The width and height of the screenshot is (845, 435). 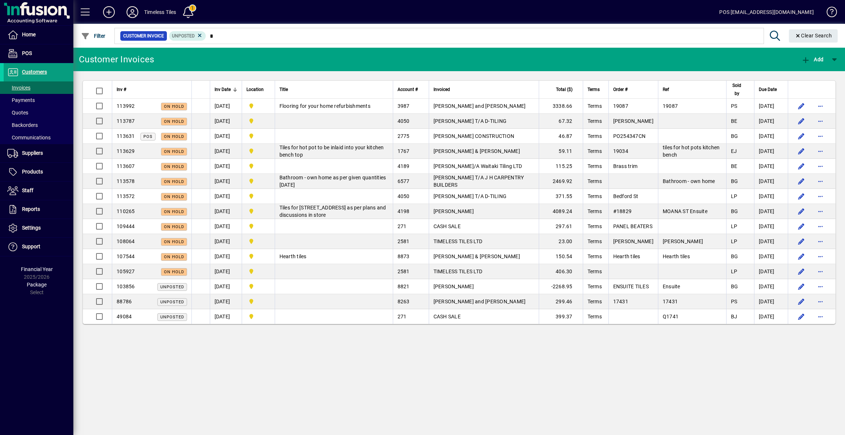 What do you see at coordinates (407, 89) in the screenshot?
I see `span: Account #` at bounding box center [407, 89].